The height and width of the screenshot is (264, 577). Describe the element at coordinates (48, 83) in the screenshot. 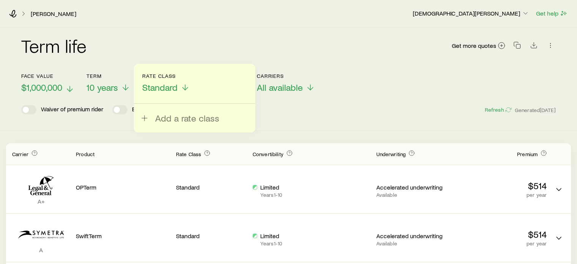

I see `button: Face value$1,000,000` at that location.